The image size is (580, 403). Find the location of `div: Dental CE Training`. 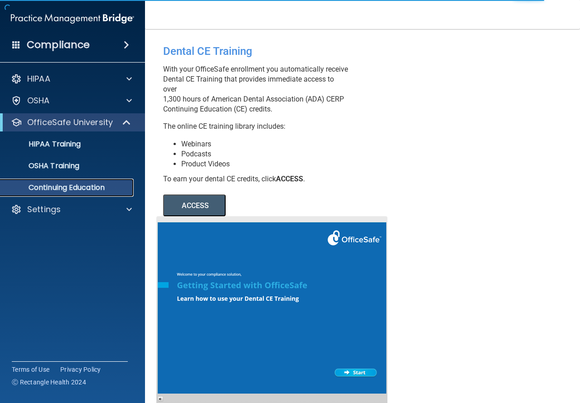

div: Dental CE Training is located at coordinates (256, 51).